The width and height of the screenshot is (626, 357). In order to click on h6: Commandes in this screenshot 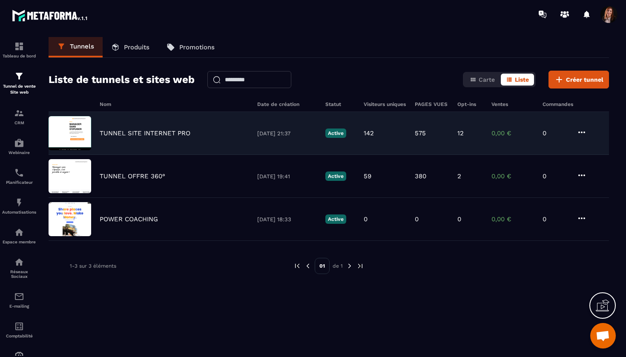, I will do `click(558, 104)`.